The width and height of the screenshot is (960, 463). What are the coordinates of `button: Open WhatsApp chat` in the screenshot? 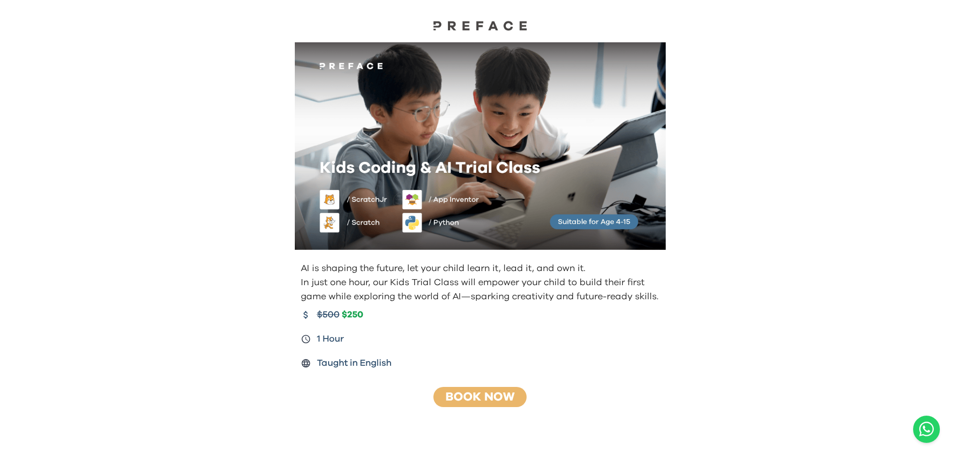 It's located at (926, 429).